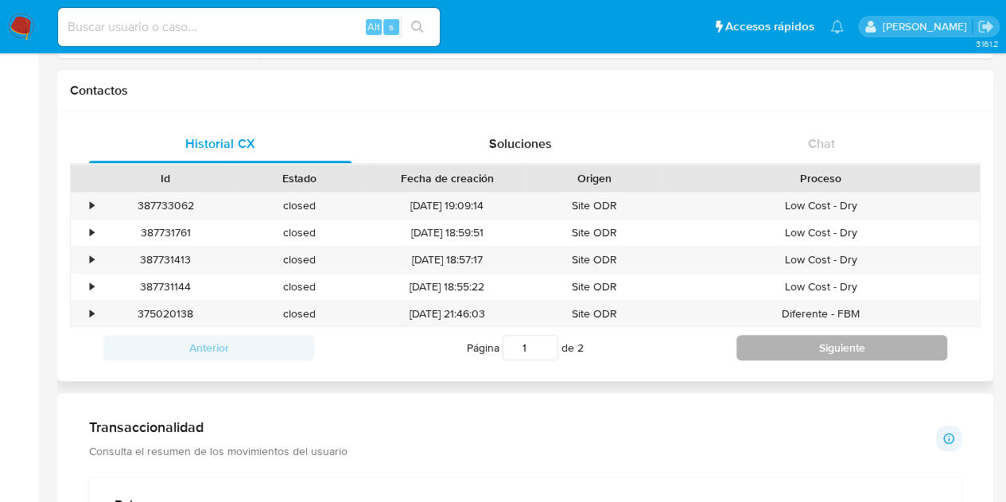 The image size is (1006, 502). Describe the element at coordinates (446, 178) in the screenshot. I see `div: Fecha de creación` at that location.